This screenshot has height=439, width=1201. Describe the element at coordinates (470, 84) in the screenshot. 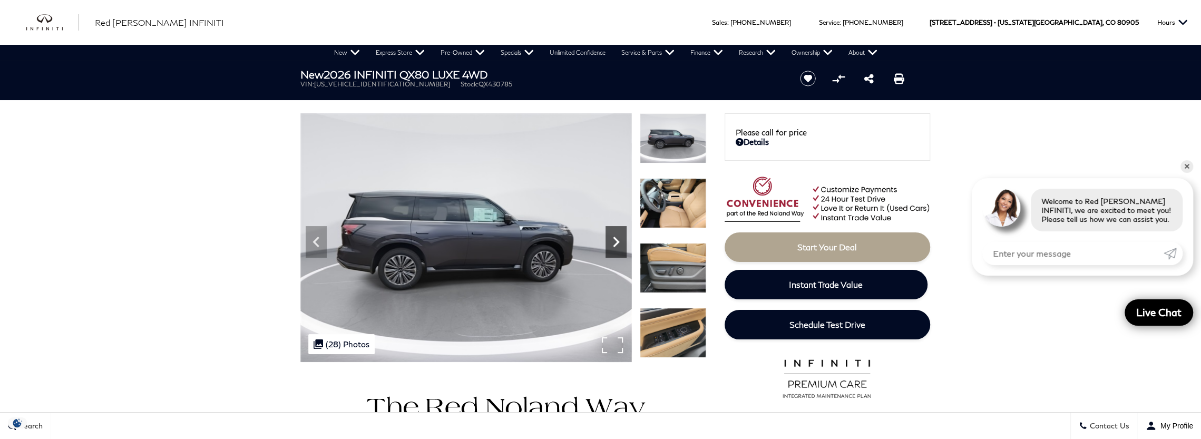

I see `span: Stock:` at that location.